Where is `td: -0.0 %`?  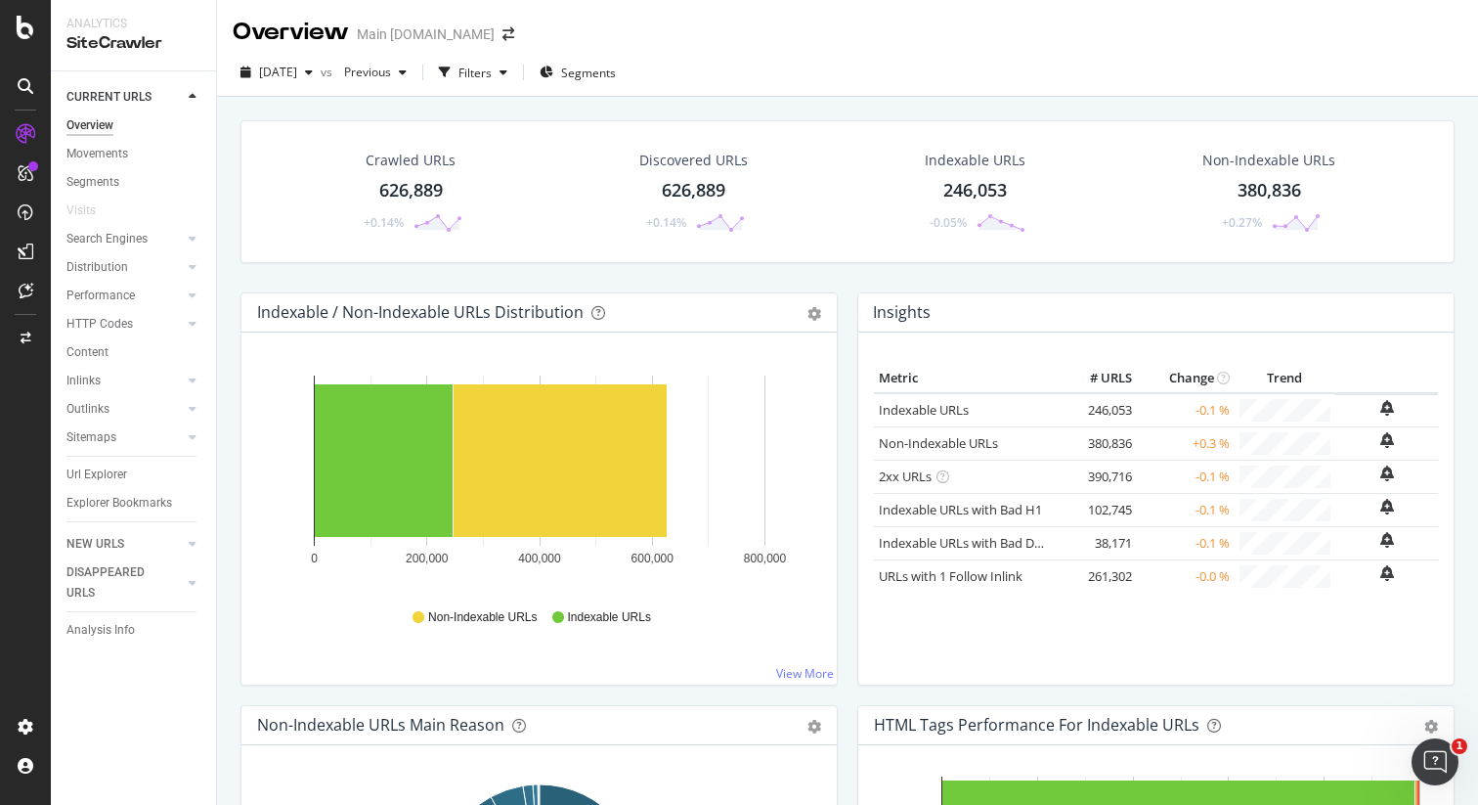 td: -0.0 % is located at coordinates (1186, 576).